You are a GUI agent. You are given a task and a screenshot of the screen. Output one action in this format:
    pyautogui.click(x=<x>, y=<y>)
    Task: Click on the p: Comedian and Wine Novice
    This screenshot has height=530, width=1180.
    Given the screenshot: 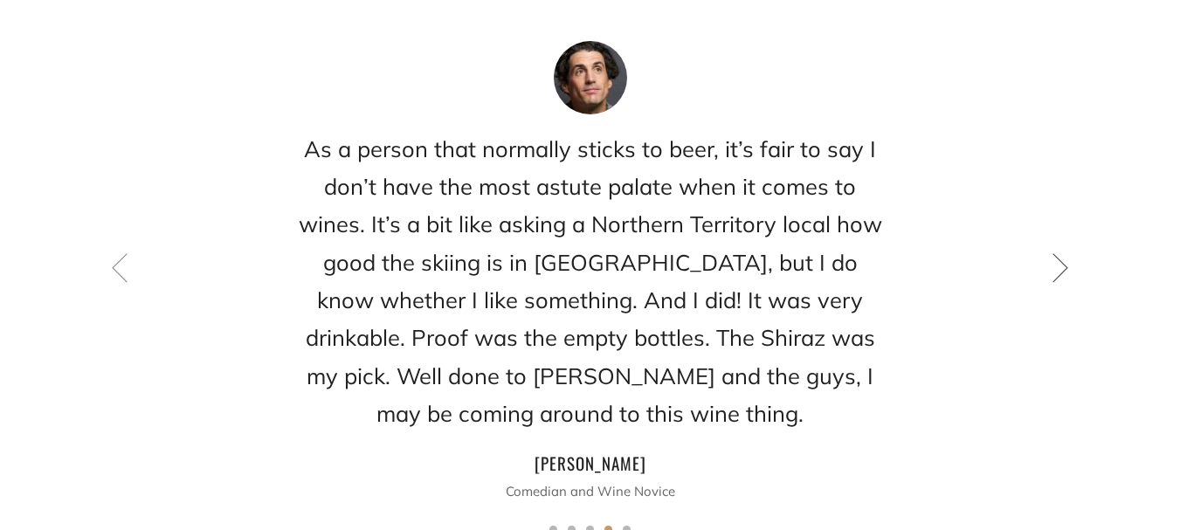 What is the action you would take?
    pyautogui.click(x=590, y=492)
    